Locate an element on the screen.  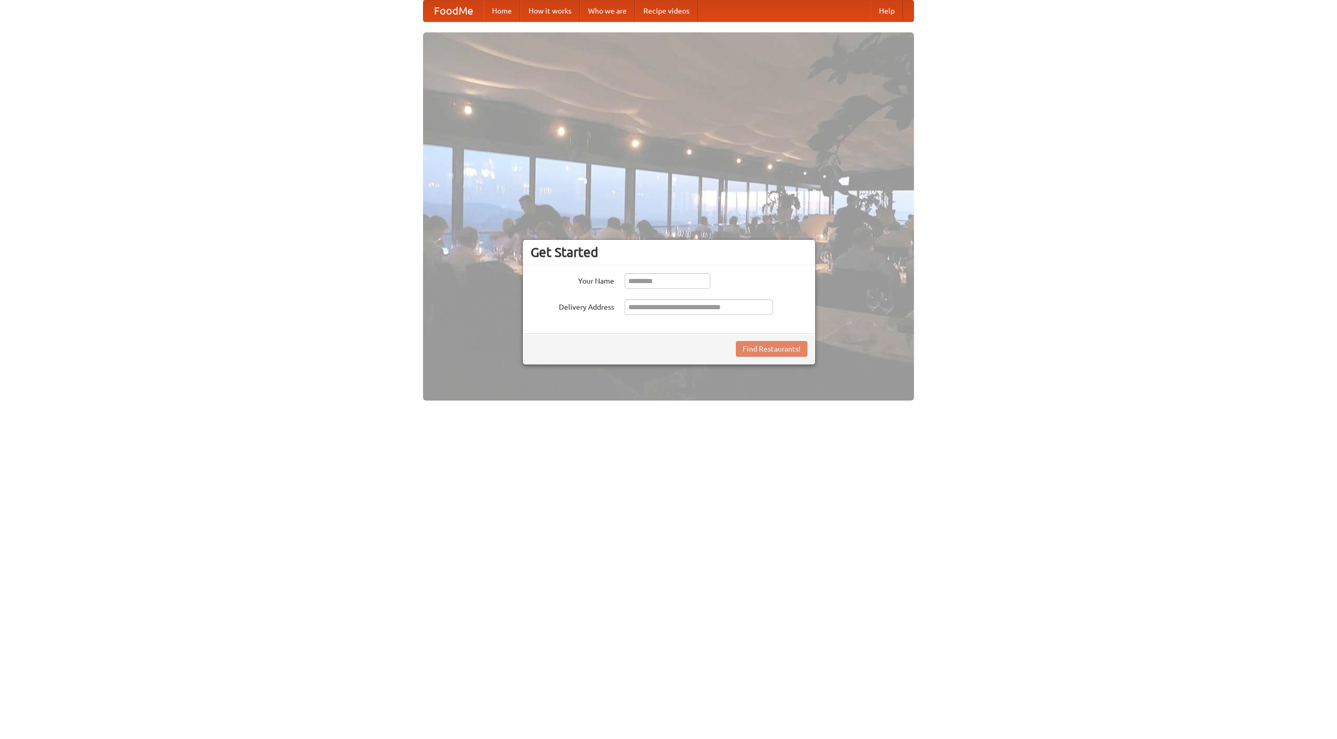
a: Recipe videos is located at coordinates (666, 11).